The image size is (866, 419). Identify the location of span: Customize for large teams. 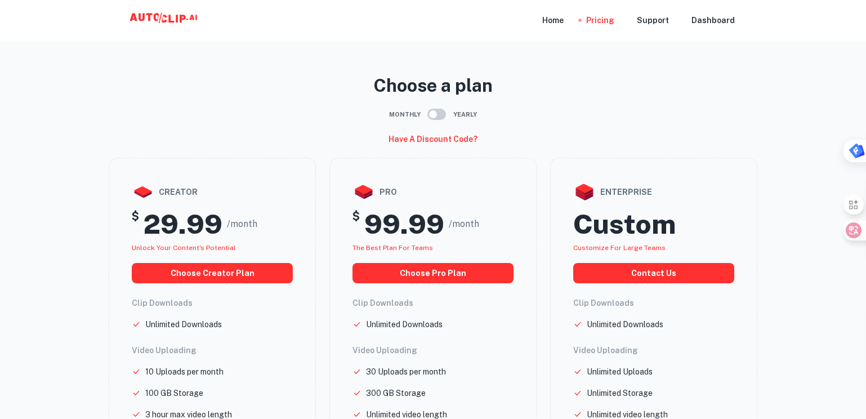
(619, 248).